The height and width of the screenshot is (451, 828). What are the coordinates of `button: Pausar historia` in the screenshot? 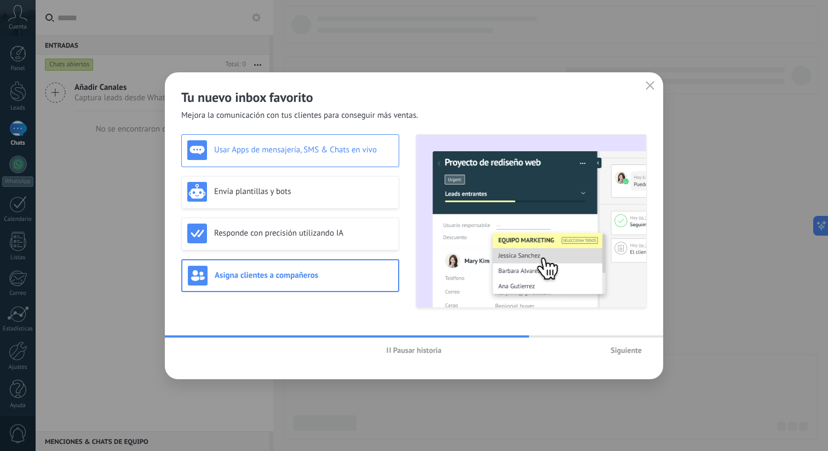 It's located at (414, 350).